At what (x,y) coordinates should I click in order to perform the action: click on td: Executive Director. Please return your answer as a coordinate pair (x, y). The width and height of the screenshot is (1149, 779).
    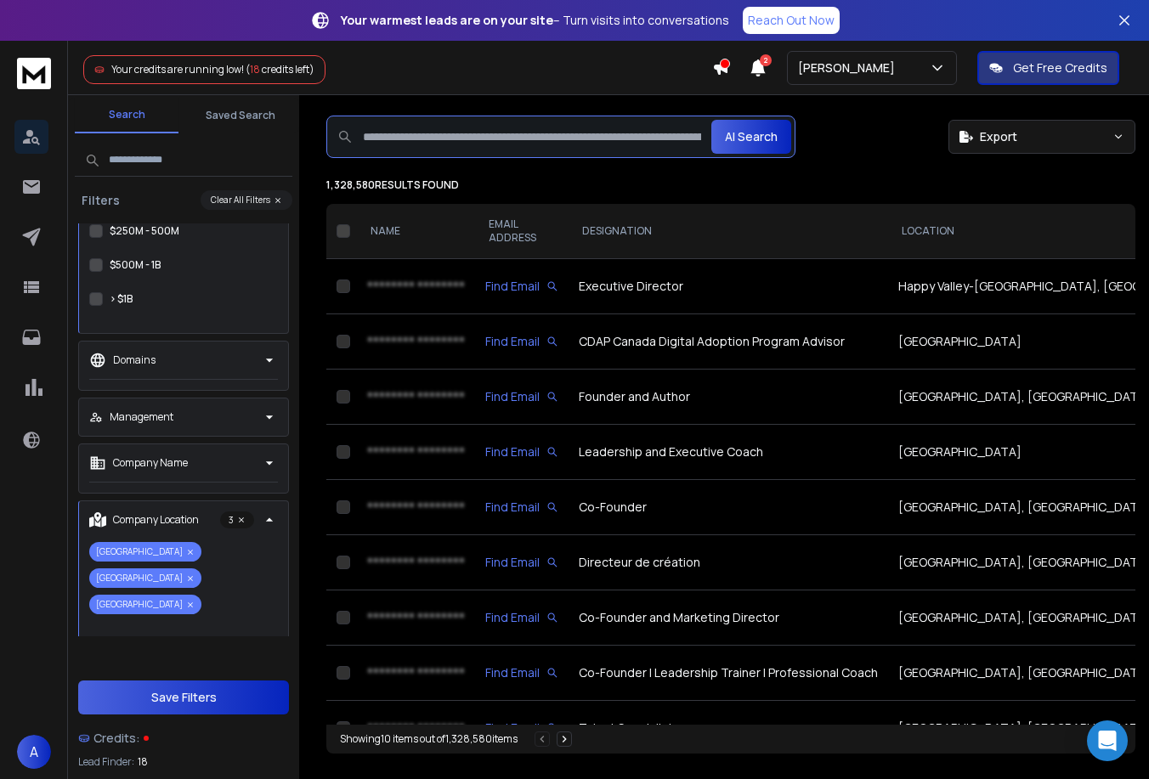
    Looking at the image, I should click on (728, 286).